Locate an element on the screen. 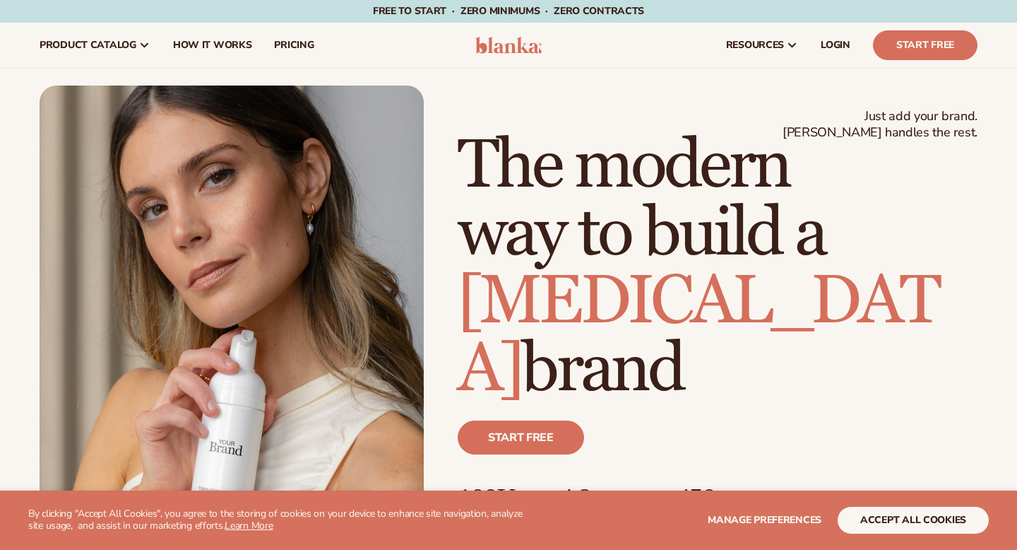  h1: The modern way to build a brand is located at coordinates (718, 268).